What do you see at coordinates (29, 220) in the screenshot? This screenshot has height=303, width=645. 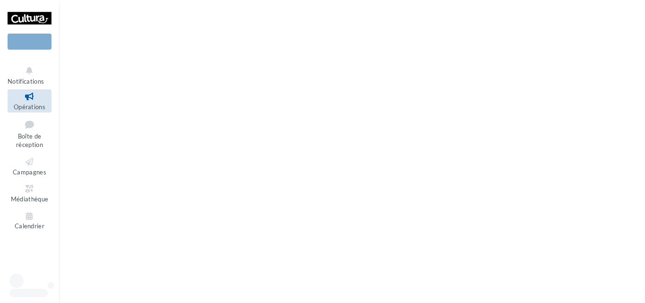 I see `a: Calendrier` at bounding box center [29, 220].